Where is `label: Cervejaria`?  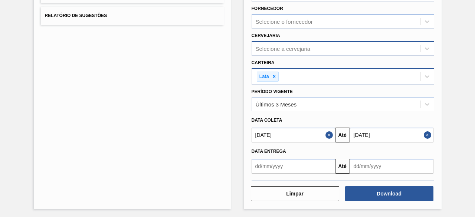 label: Cervejaria is located at coordinates (266, 36).